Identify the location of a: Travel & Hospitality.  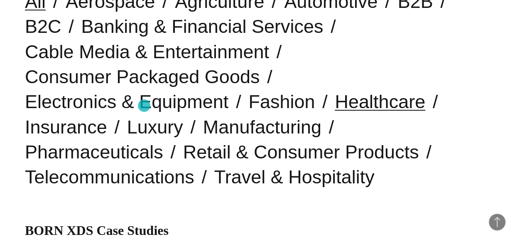
(295, 177).